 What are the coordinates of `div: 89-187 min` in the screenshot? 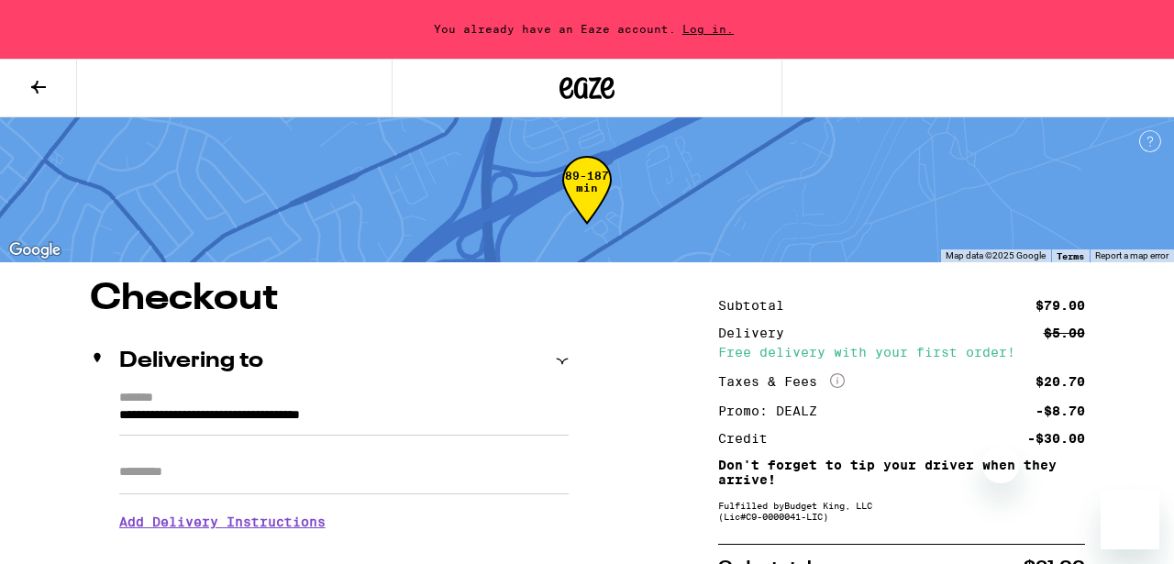 It's located at (587, 204).